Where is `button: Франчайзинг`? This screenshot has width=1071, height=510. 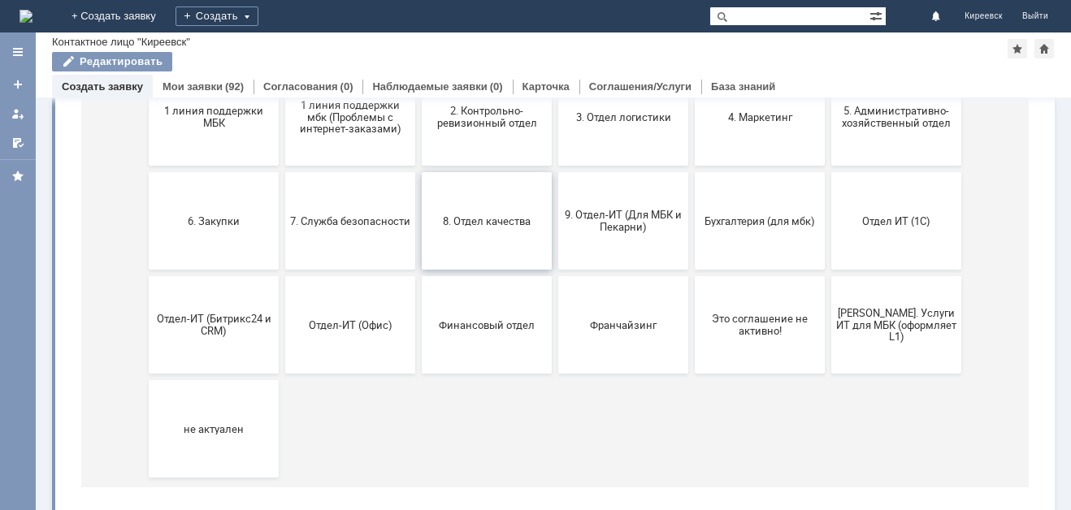
button: Франчайзинг is located at coordinates (555, 452).